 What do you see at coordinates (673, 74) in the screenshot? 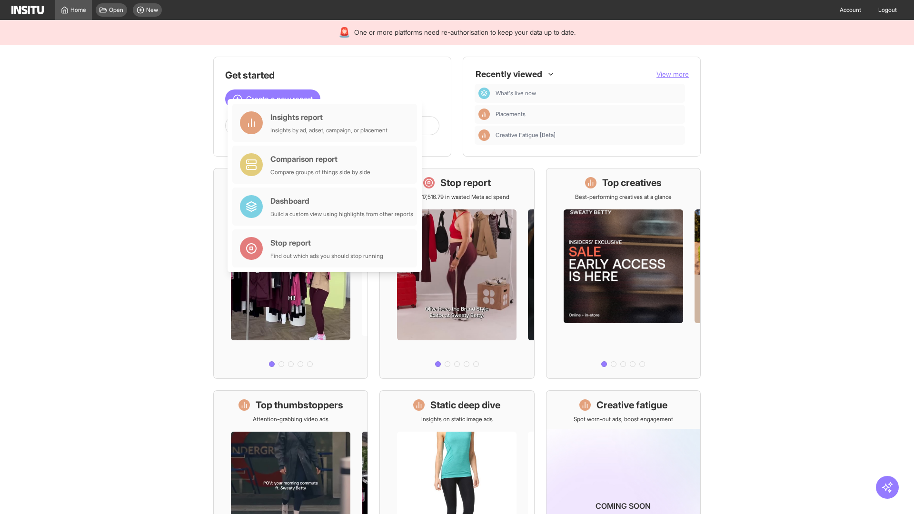
I see `button: View more` at bounding box center [673, 74].